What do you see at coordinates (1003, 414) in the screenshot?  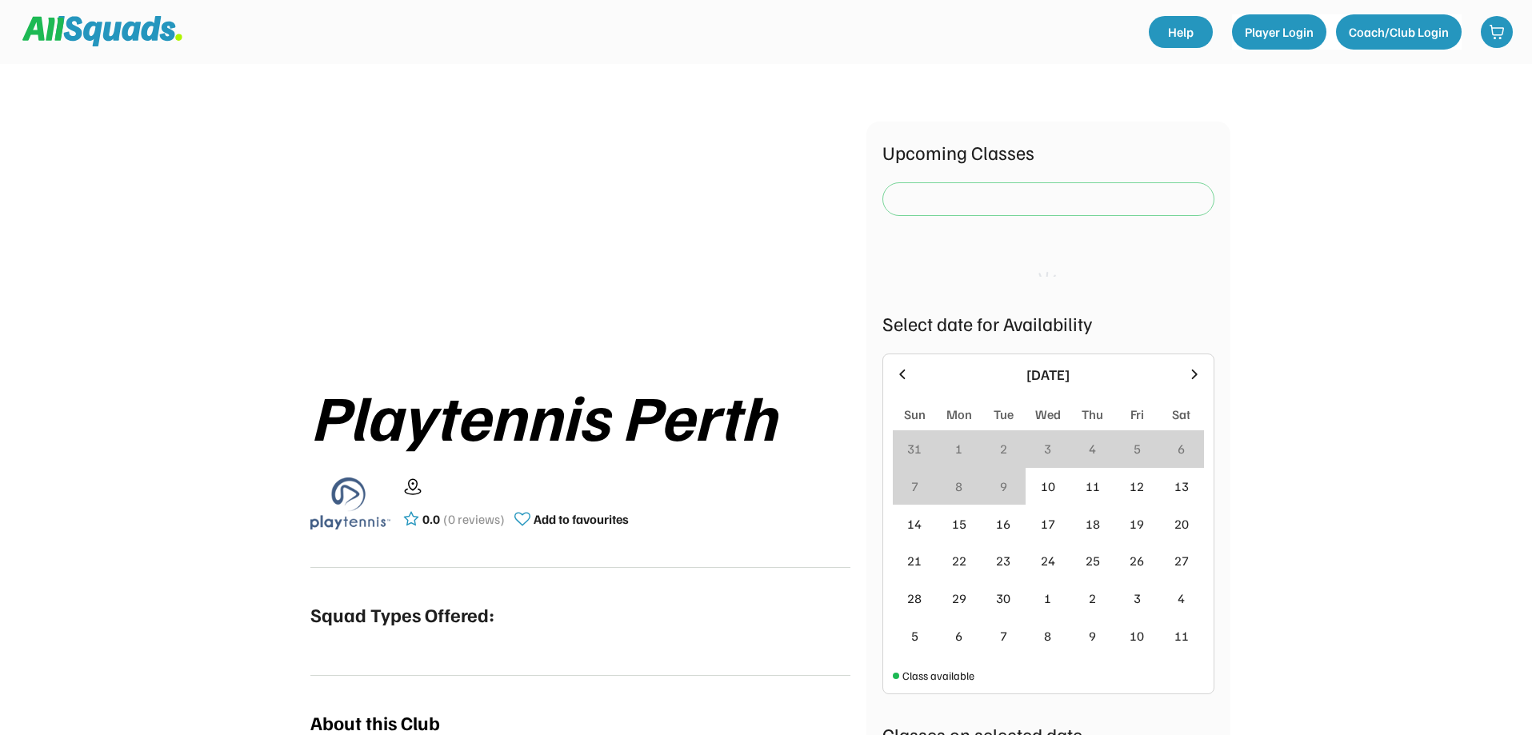 I see `div: Tue` at bounding box center [1003, 414].